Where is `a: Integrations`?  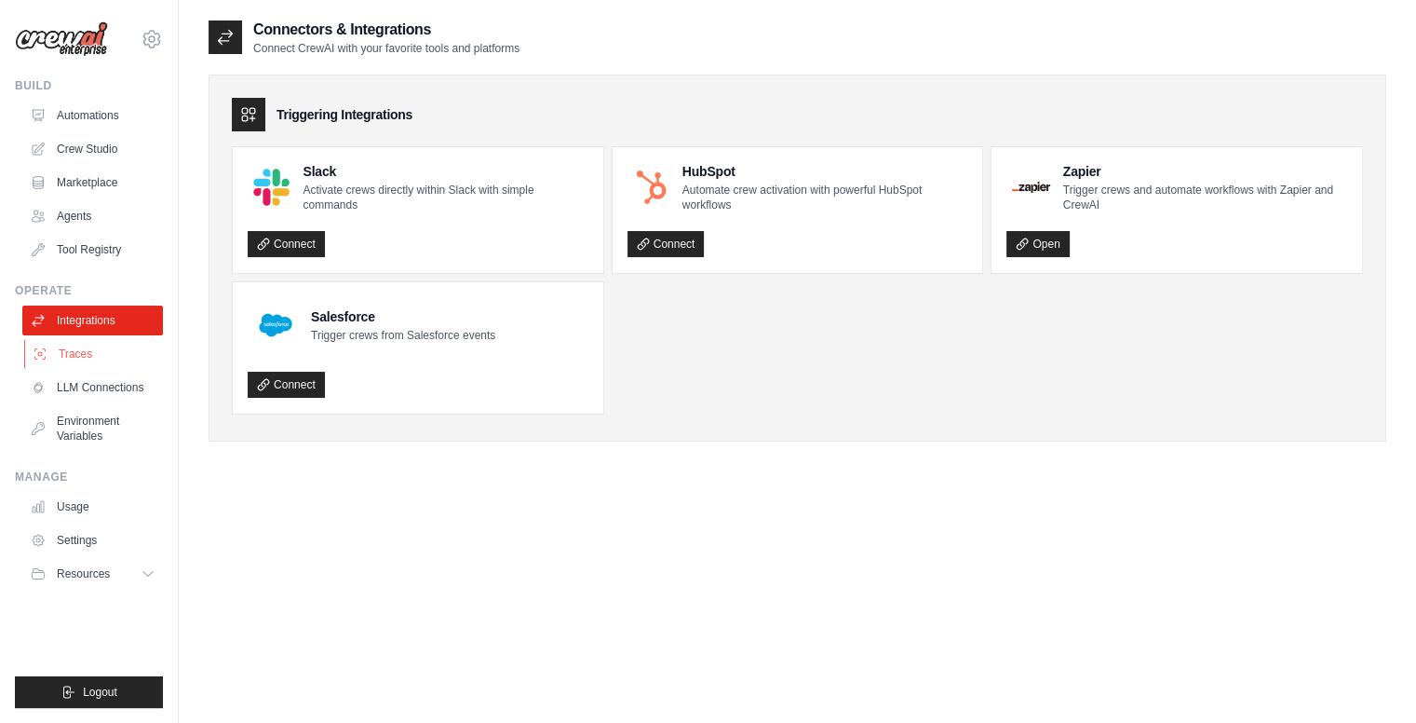 a: Integrations is located at coordinates (92, 320).